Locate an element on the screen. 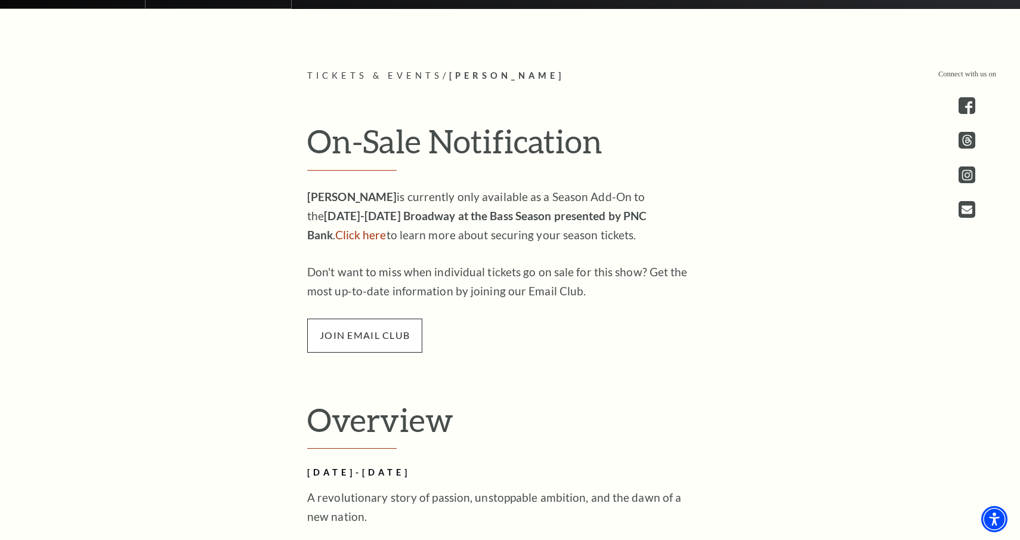 The image size is (1020, 540). a: Click here to learn more about securing your season tickets is located at coordinates (361, 234).